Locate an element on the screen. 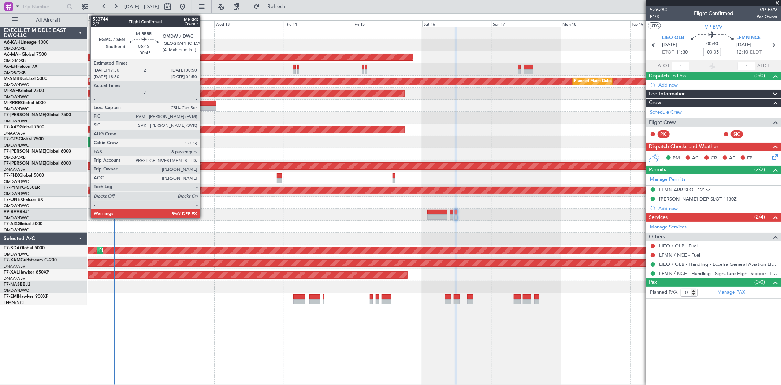 The width and height of the screenshot is (781, 385). div: PIC is located at coordinates (664, 134).